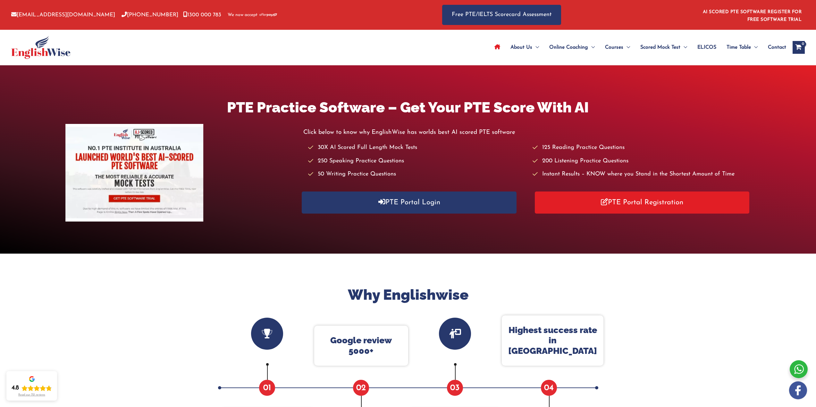 The image size is (816, 407). I want to click on li: Instant Results – KNOW where you Stand in the Shortest Amount of Time, so click(641, 174).